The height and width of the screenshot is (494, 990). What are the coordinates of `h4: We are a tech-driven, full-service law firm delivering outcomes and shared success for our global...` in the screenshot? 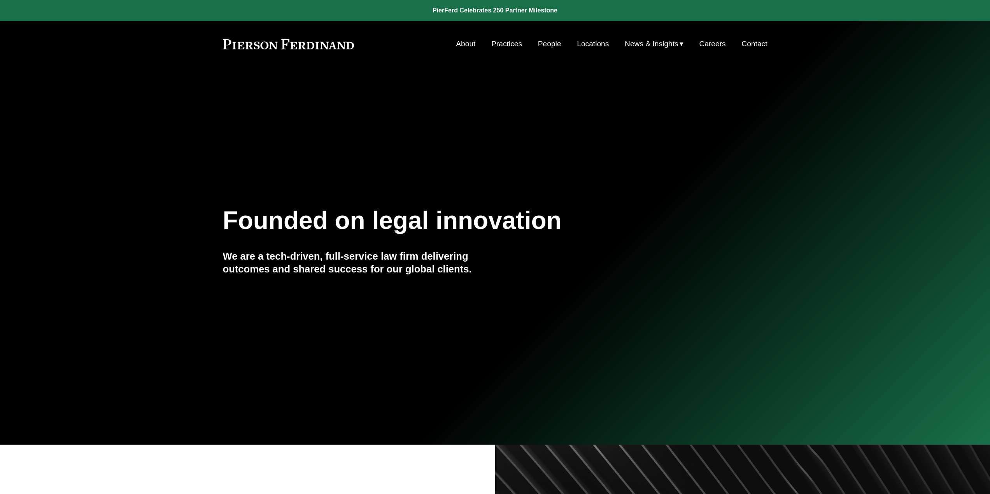 It's located at (359, 263).